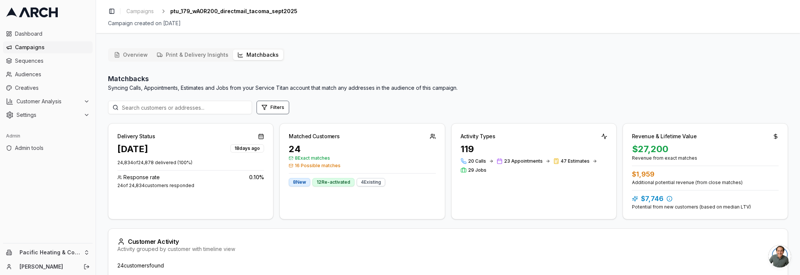 The width and height of the screenshot is (800, 275). What do you see at coordinates (706, 174) in the screenshot?
I see `div: $1,959` at bounding box center [706, 174].